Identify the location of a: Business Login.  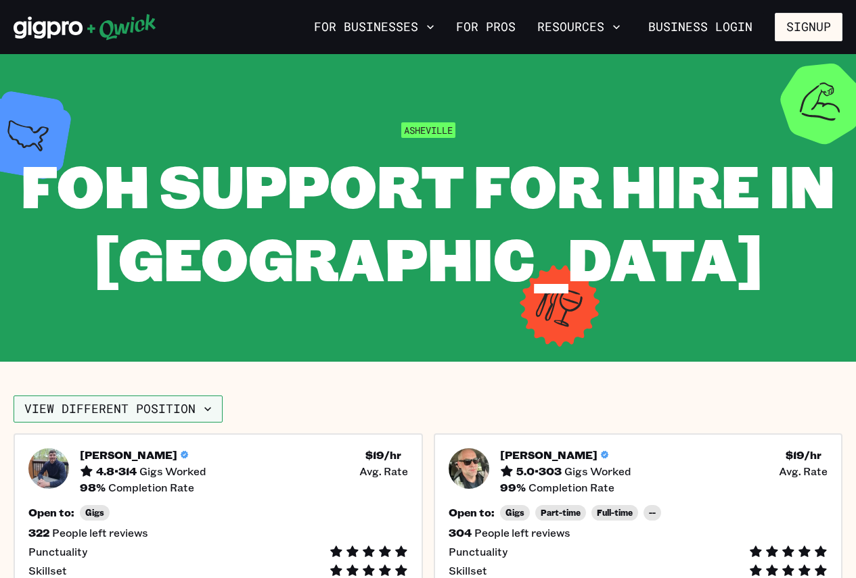
(700, 27).